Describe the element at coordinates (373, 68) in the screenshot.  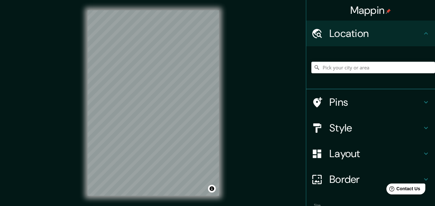
I see `input: Pick your city or area` at that location.